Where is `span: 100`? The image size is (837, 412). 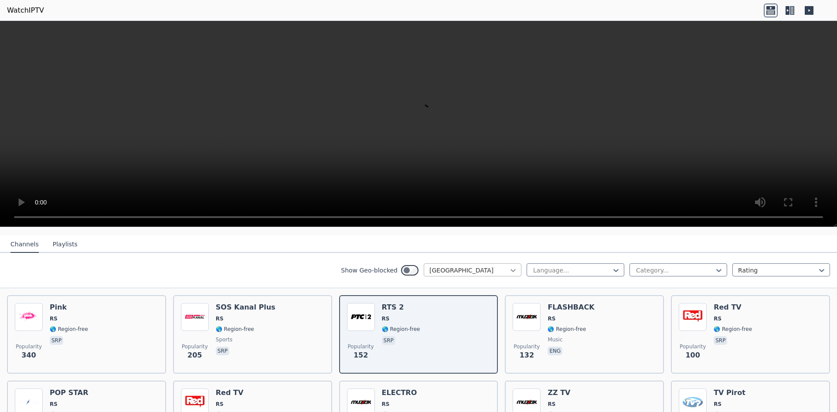 span: 100 is located at coordinates (693, 355).